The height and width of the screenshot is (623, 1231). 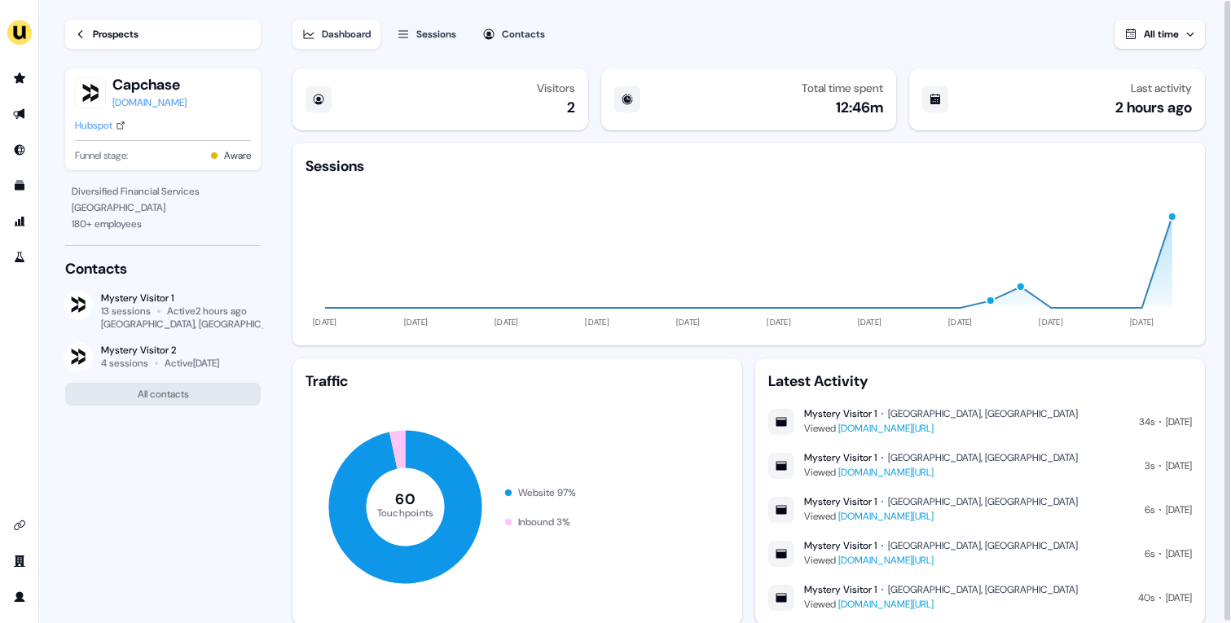 What do you see at coordinates (20, 186) in the screenshot?
I see `a: Go to templates` at bounding box center [20, 186].